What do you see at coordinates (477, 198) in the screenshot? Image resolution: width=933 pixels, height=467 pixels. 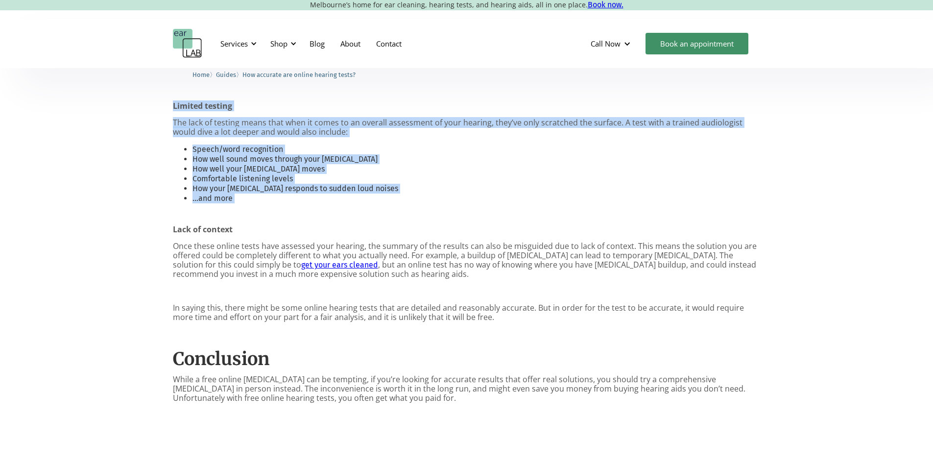 I see `li: …and more` at bounding box center [477, 198].